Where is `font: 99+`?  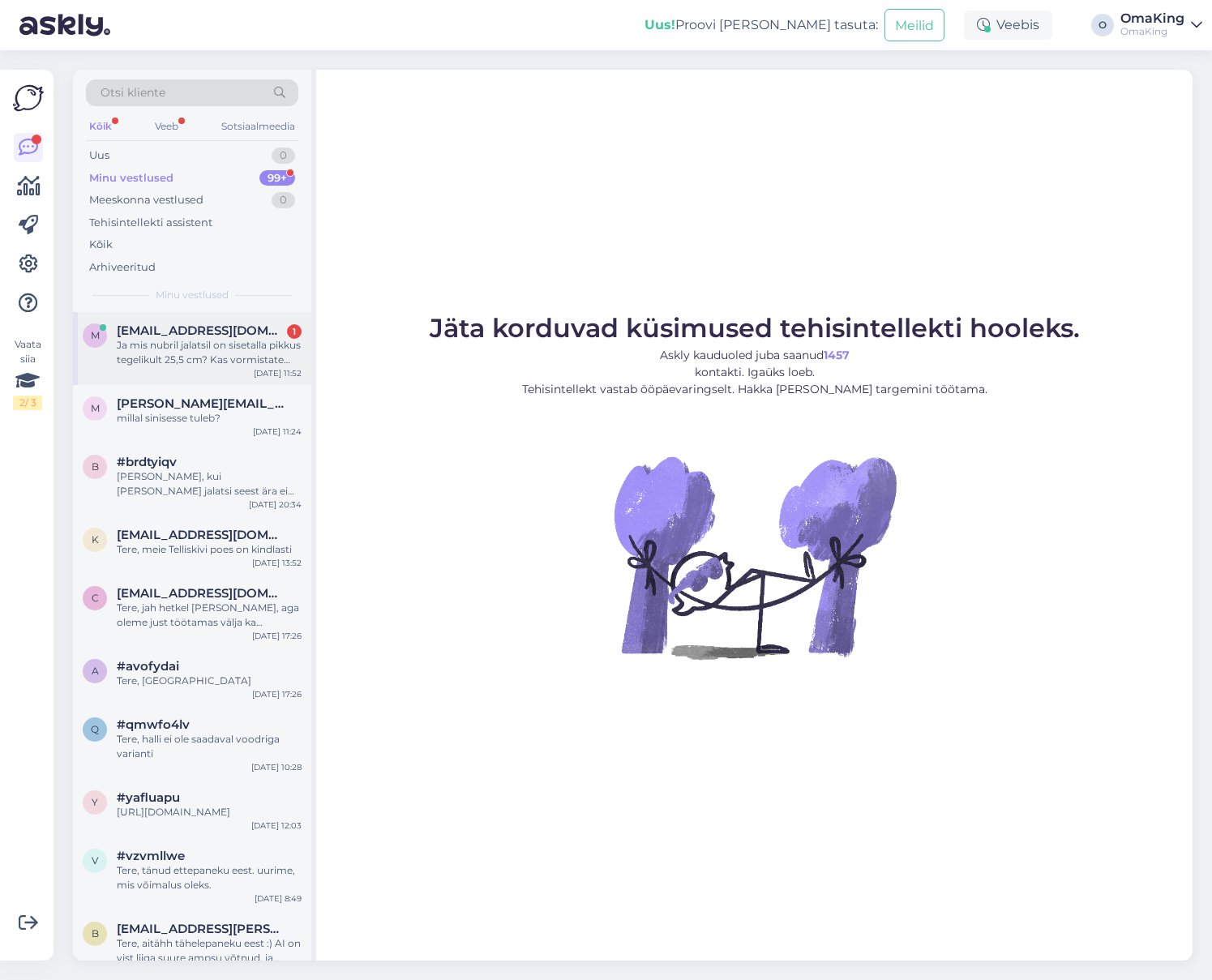
font: 99+ is located at coordinates (277, 178).